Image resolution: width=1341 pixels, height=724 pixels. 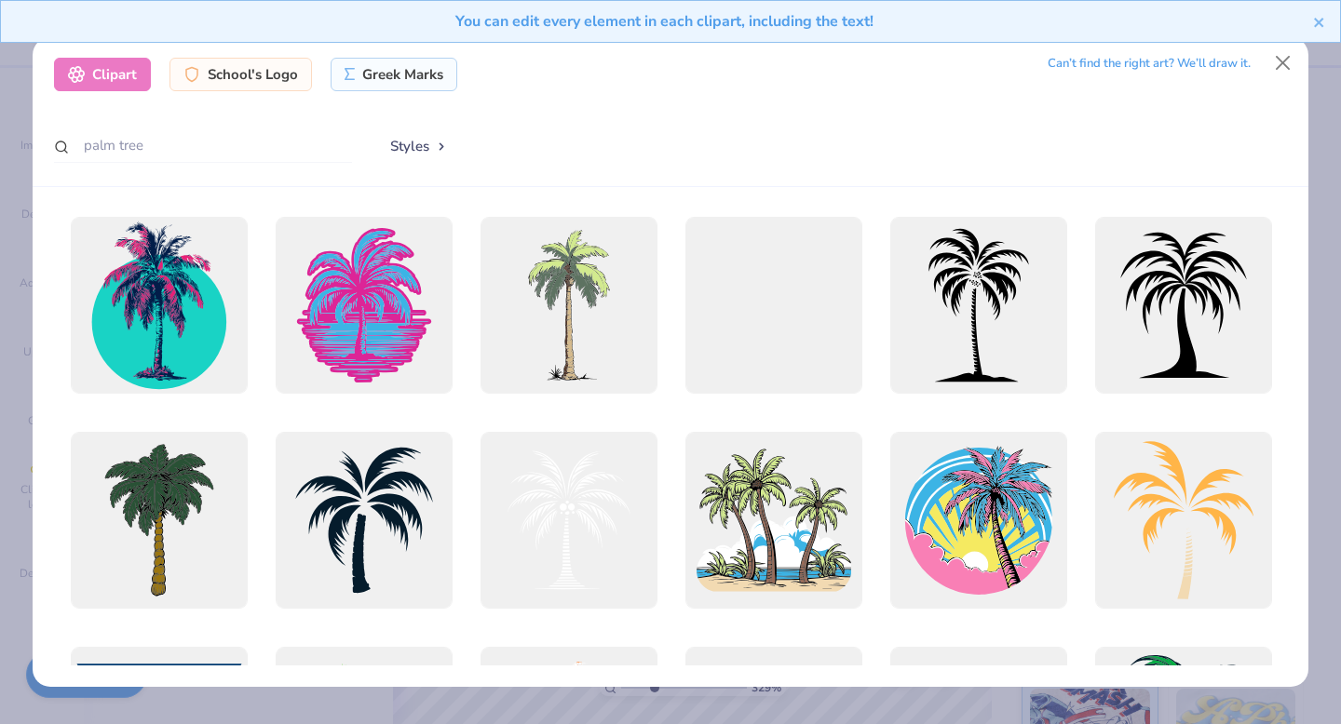 I want to click on div: Can’t find the right art? We’ll draw it., so click(x=1149, y=63).